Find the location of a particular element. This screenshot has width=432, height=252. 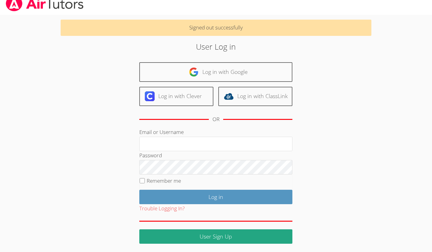

img: google-logo-50288ca7cdecda66e5e0955fdab243c47b7ad437acaf1139b6f446037453330a.svg is located at coordinates (194, 72).